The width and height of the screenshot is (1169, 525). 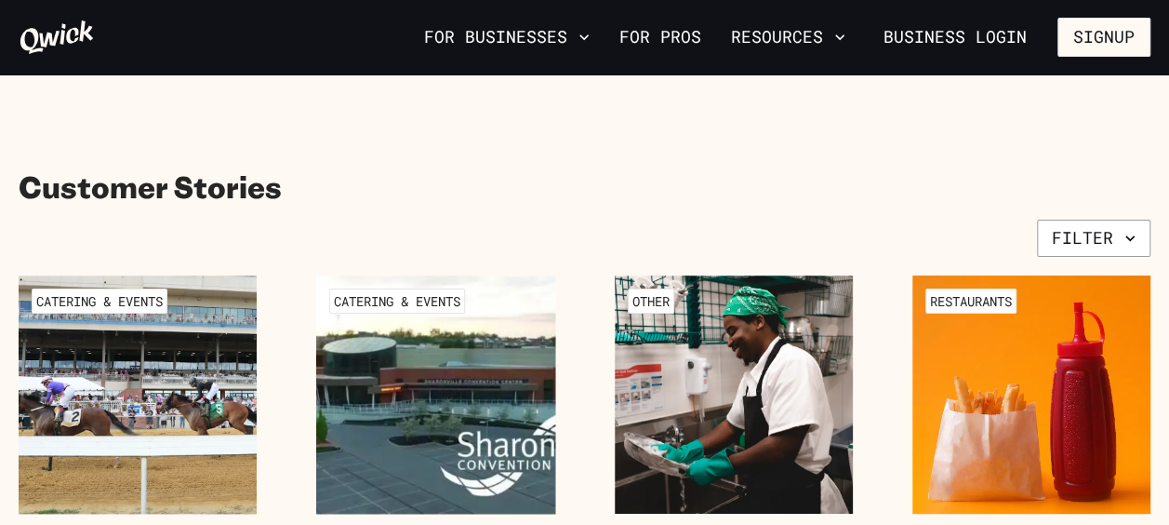 What do you see at coordinates (788, 37) in the screenshot?
I see `button: Resources` at bounding box center [788, 37].